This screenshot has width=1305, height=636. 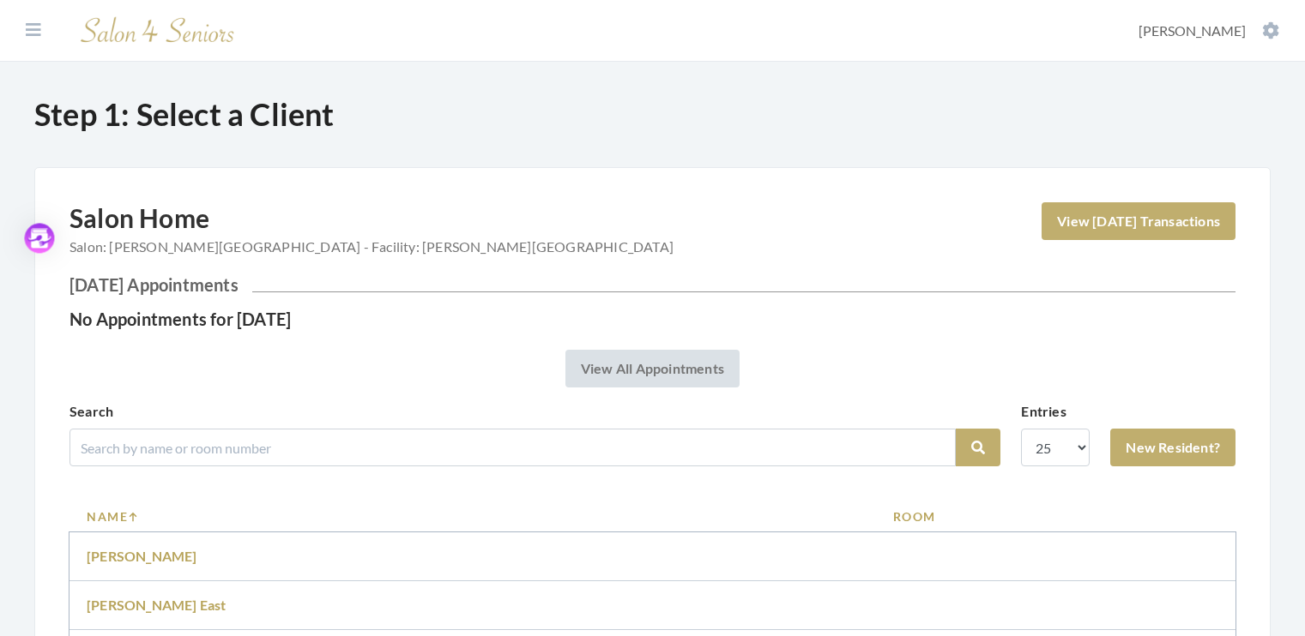 I want to click on a: Room, so click(x=1055, y=516).